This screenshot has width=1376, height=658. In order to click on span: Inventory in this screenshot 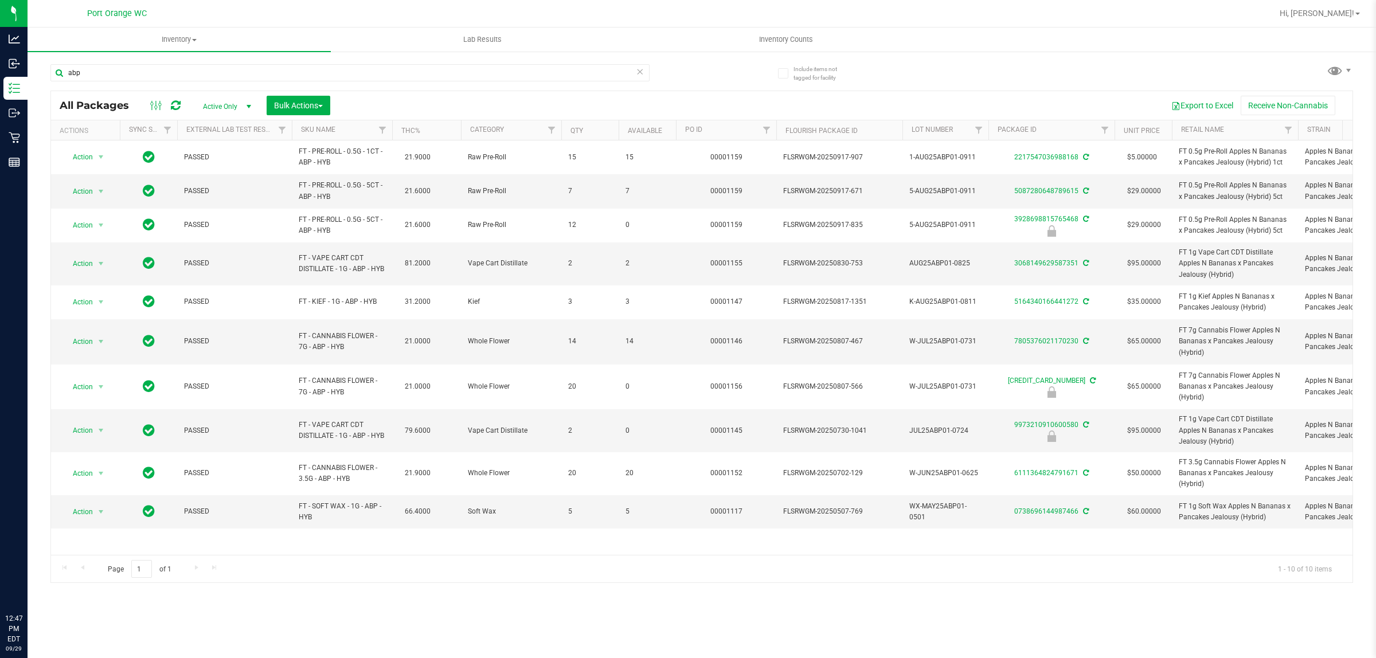, I will do `click(179, 40)`.